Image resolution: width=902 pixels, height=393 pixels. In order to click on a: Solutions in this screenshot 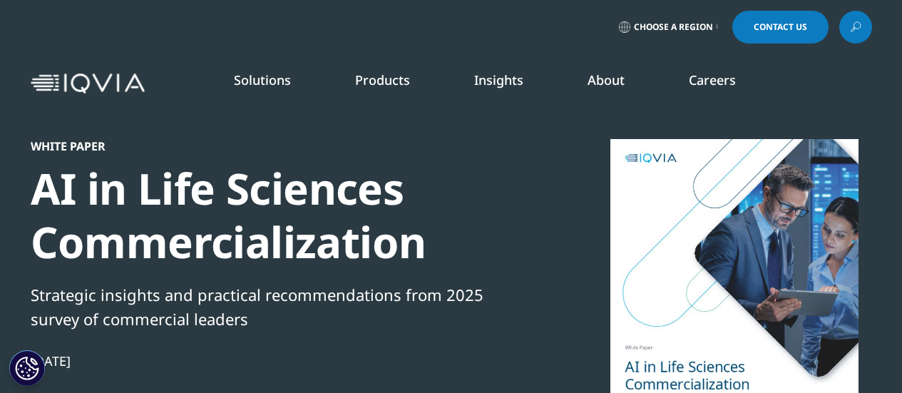, I will do `click(262, 80)`.